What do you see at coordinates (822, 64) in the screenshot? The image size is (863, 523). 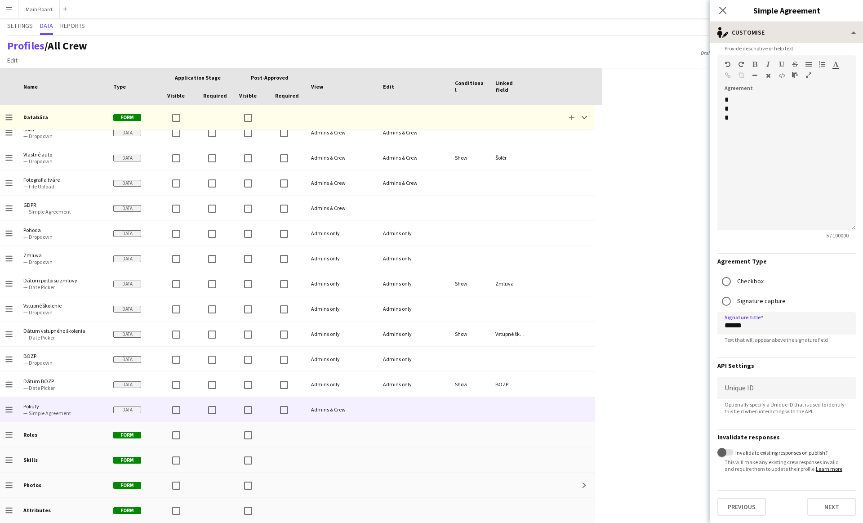 I see `button: Ordered List` at bounding box center [822, 64].